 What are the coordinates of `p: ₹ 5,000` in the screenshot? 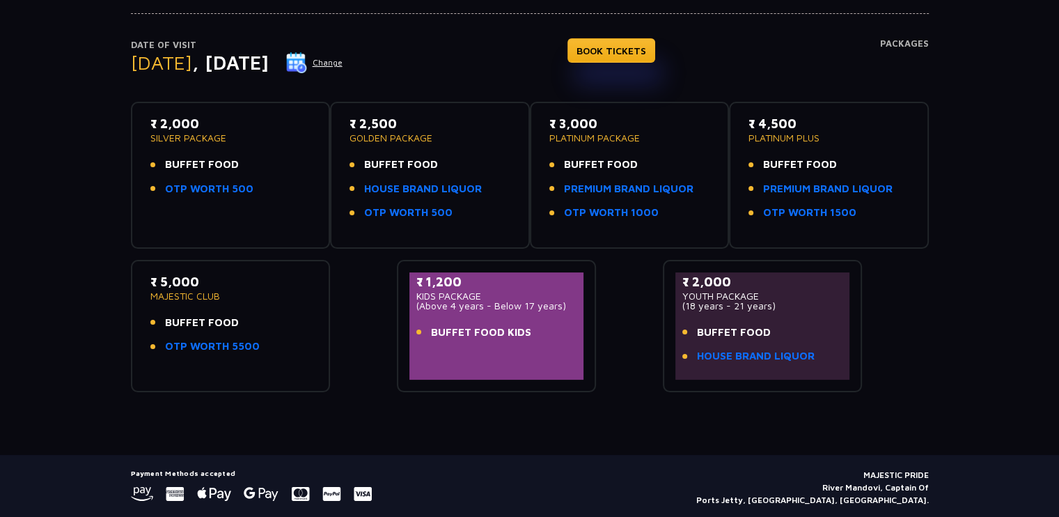 It's located at (231, 281).